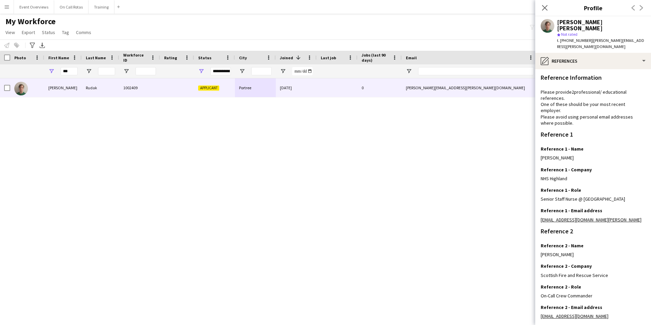 This screenshot has height=325, width=651. I want to click on div: NHS Highland, so click(593, 178).